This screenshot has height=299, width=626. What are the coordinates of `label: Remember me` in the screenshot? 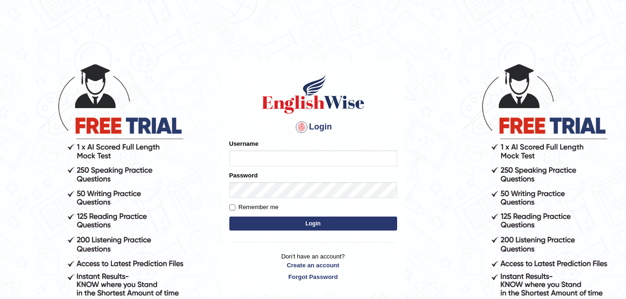 It's located at (254, 207).